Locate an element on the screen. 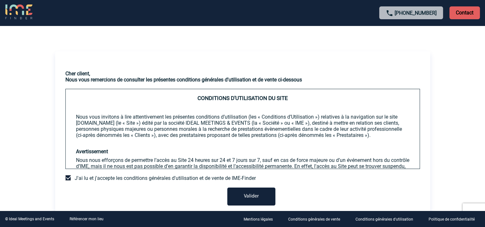 This screenshot has width=485, height=227. p: Mentions légales is located at coordinates (258, 220).